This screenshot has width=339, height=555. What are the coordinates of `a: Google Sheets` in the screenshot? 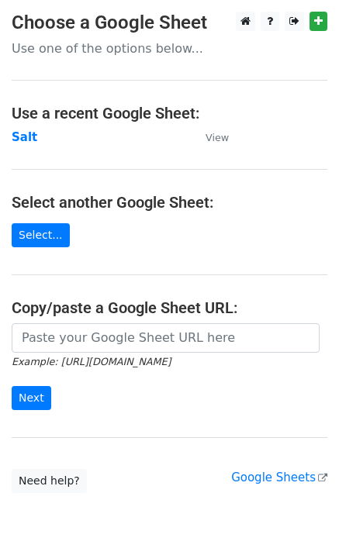 It's located at (279, 478).